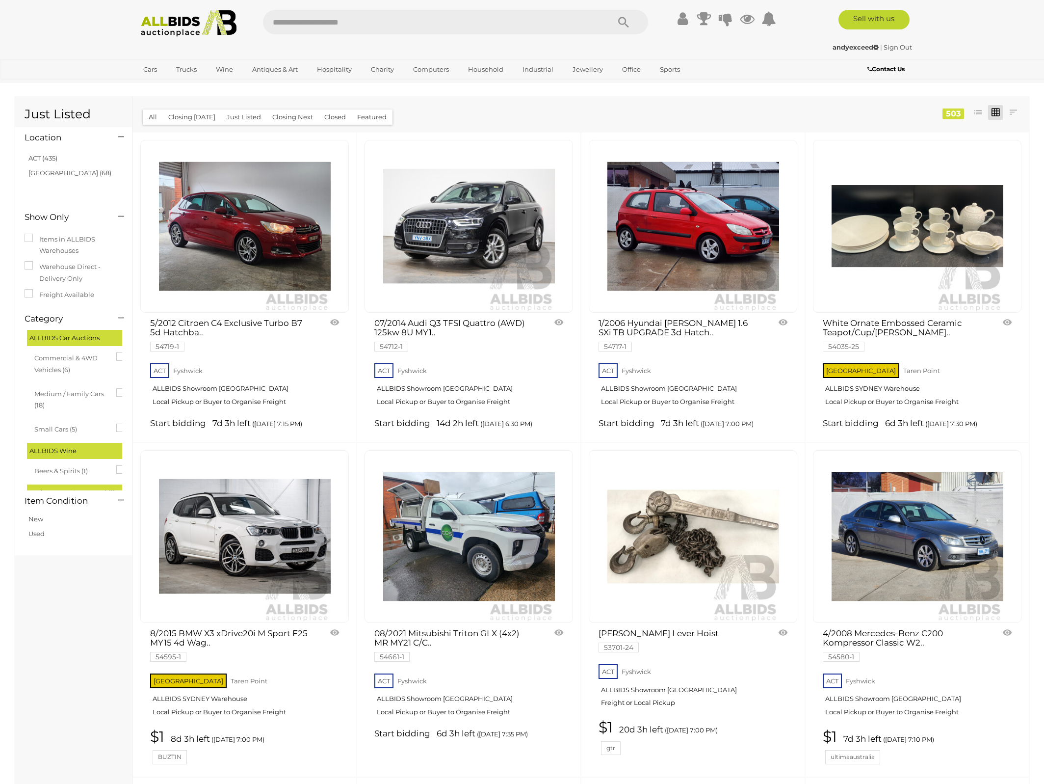  Describe the element at coordinates (224, 69) in the screenshot. I see `a: Wine` at that location.